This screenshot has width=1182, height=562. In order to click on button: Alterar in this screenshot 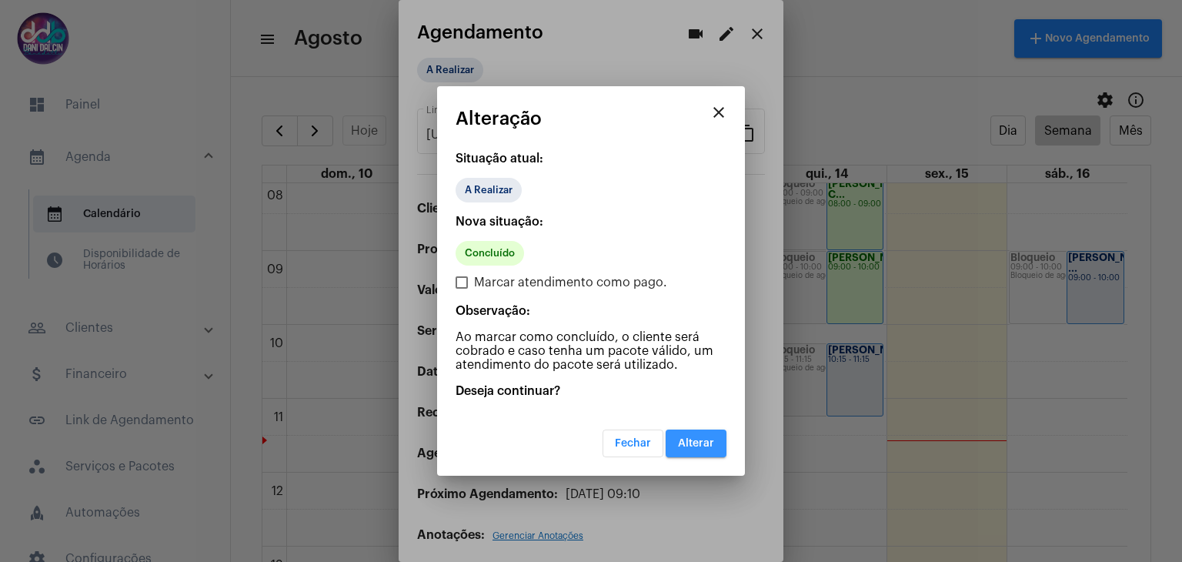, I will do `click(696, 443)`.